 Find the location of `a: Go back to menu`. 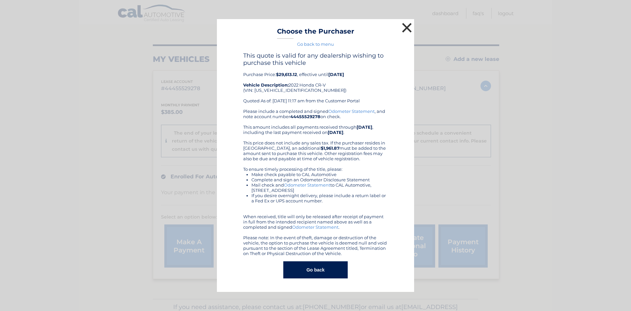

a: Go back to menu is located at coordinates (316, 44).